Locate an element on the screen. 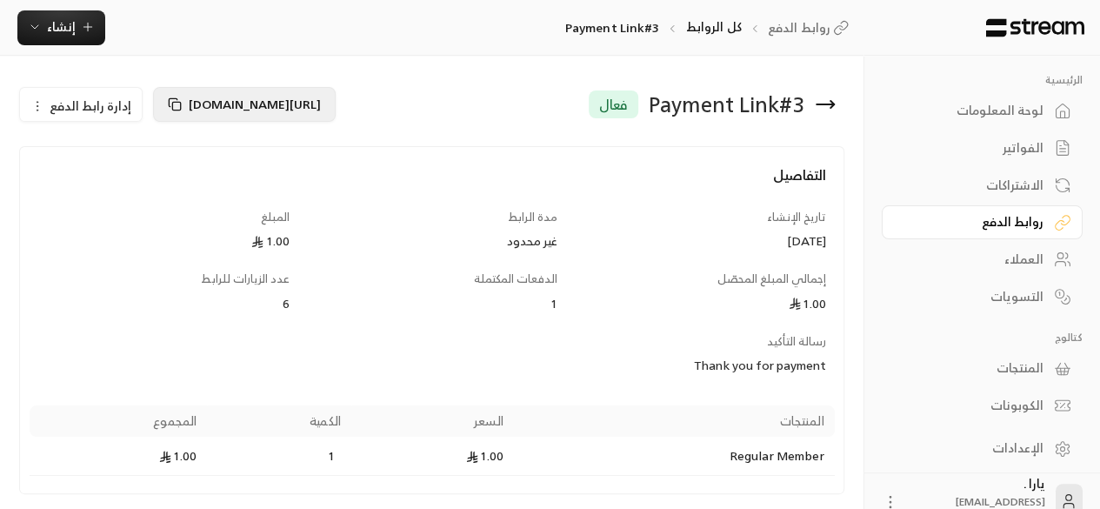 Image resolution: width=1100 pixels, height=509 pixels. span: فعال is located at coordinates (613, 104).